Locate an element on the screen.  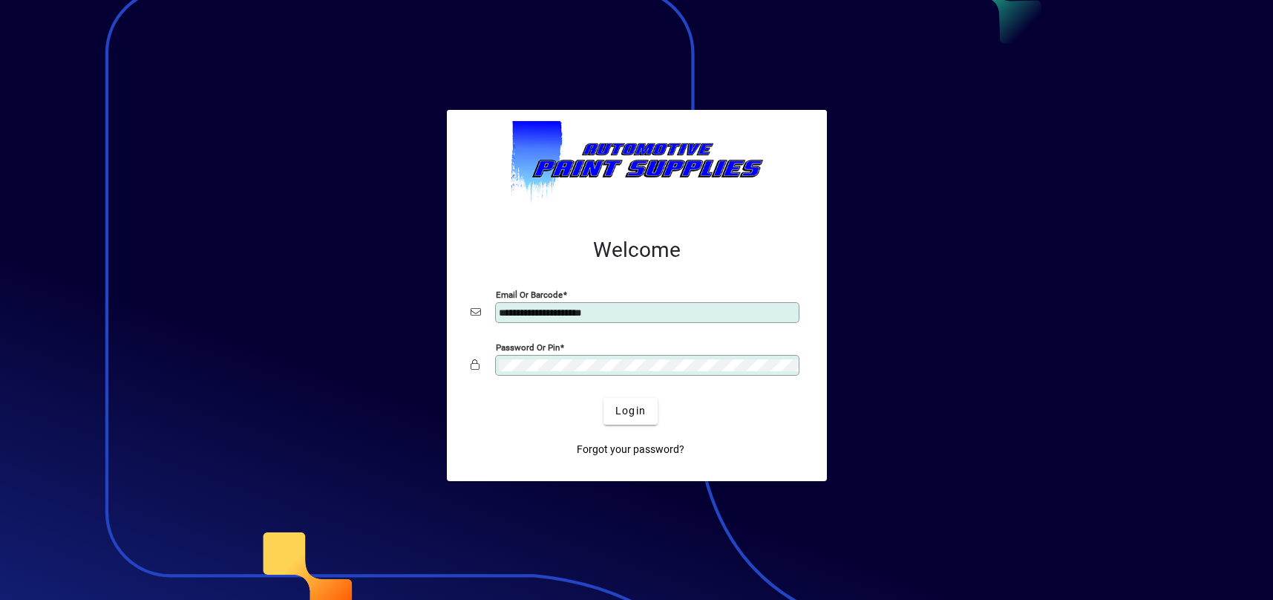
h2: Welcome is located at coordinates (637, 250).